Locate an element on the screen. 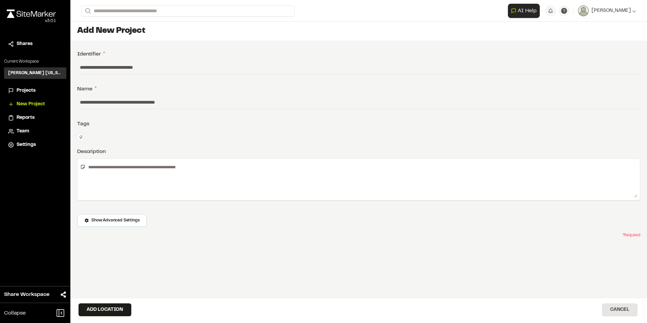 The image size is (647, 323). span: Shares is located at coordinates (24, 44).